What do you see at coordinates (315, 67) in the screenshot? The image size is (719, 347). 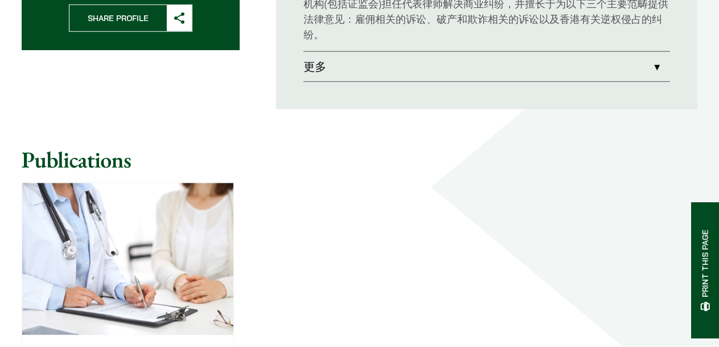 I see `font: 更多` at bounding box center [315, 67].